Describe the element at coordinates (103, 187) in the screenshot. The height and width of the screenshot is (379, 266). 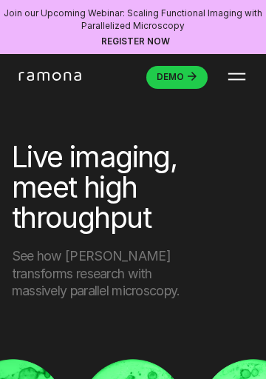
I see `h1: Live imaging, meet high throughput` at that location.